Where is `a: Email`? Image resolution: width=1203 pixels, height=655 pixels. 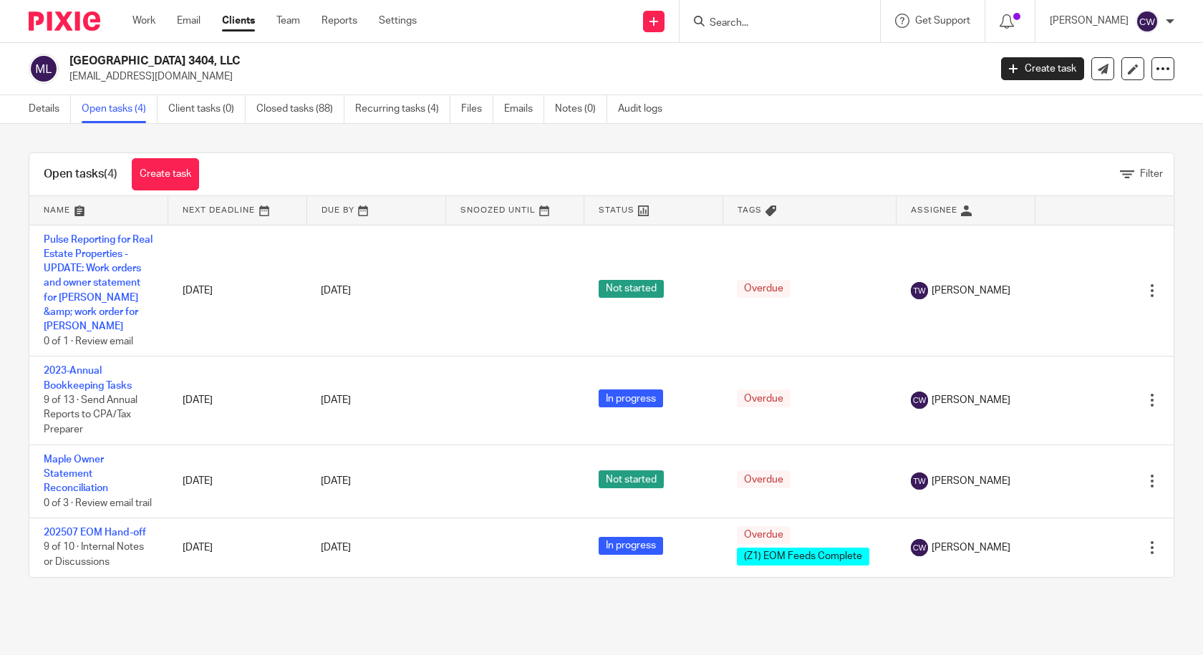
a: Email is located at coordinates (188, 21).